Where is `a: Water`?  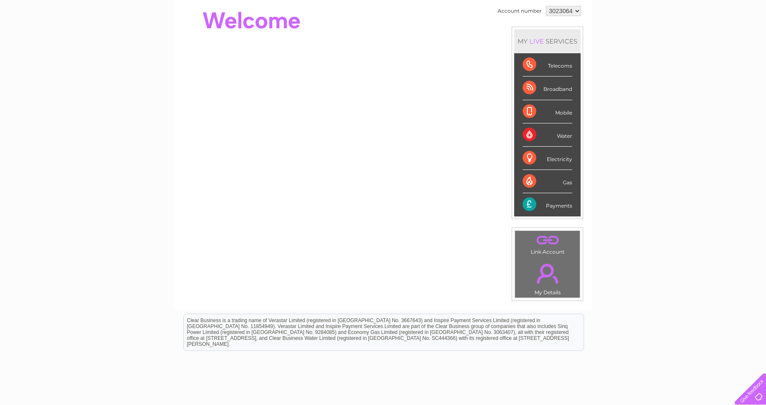
a: Water is located at coordinates (625, 39).